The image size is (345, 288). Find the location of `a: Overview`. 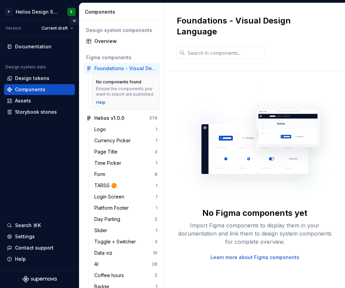

a: Overview is located at coordinates (122, 41).